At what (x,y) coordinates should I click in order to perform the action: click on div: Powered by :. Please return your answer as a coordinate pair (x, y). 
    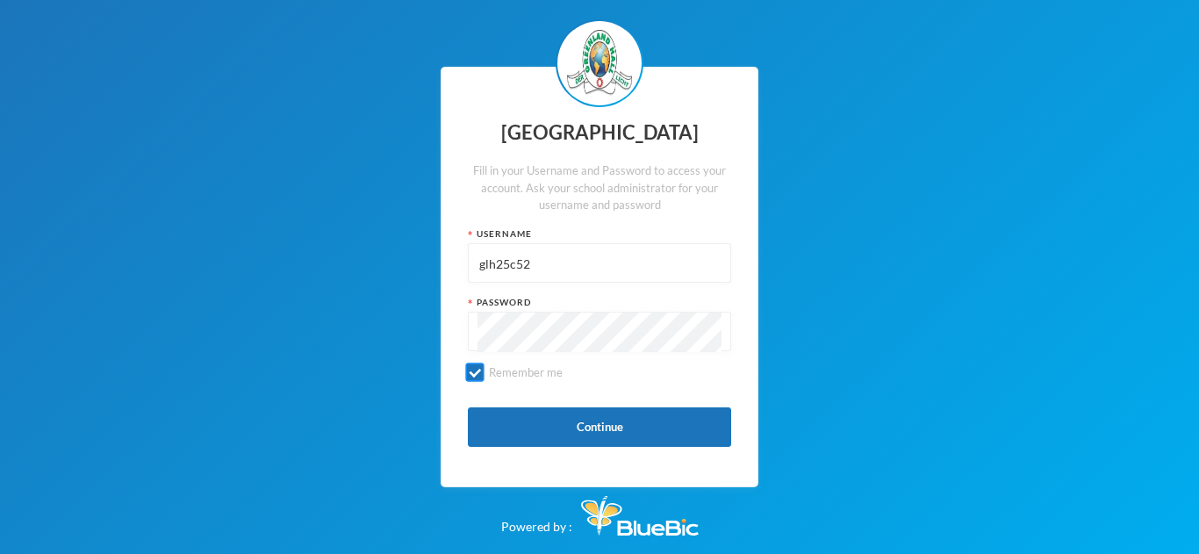
    Looking at the image, I should click on (599, 511).